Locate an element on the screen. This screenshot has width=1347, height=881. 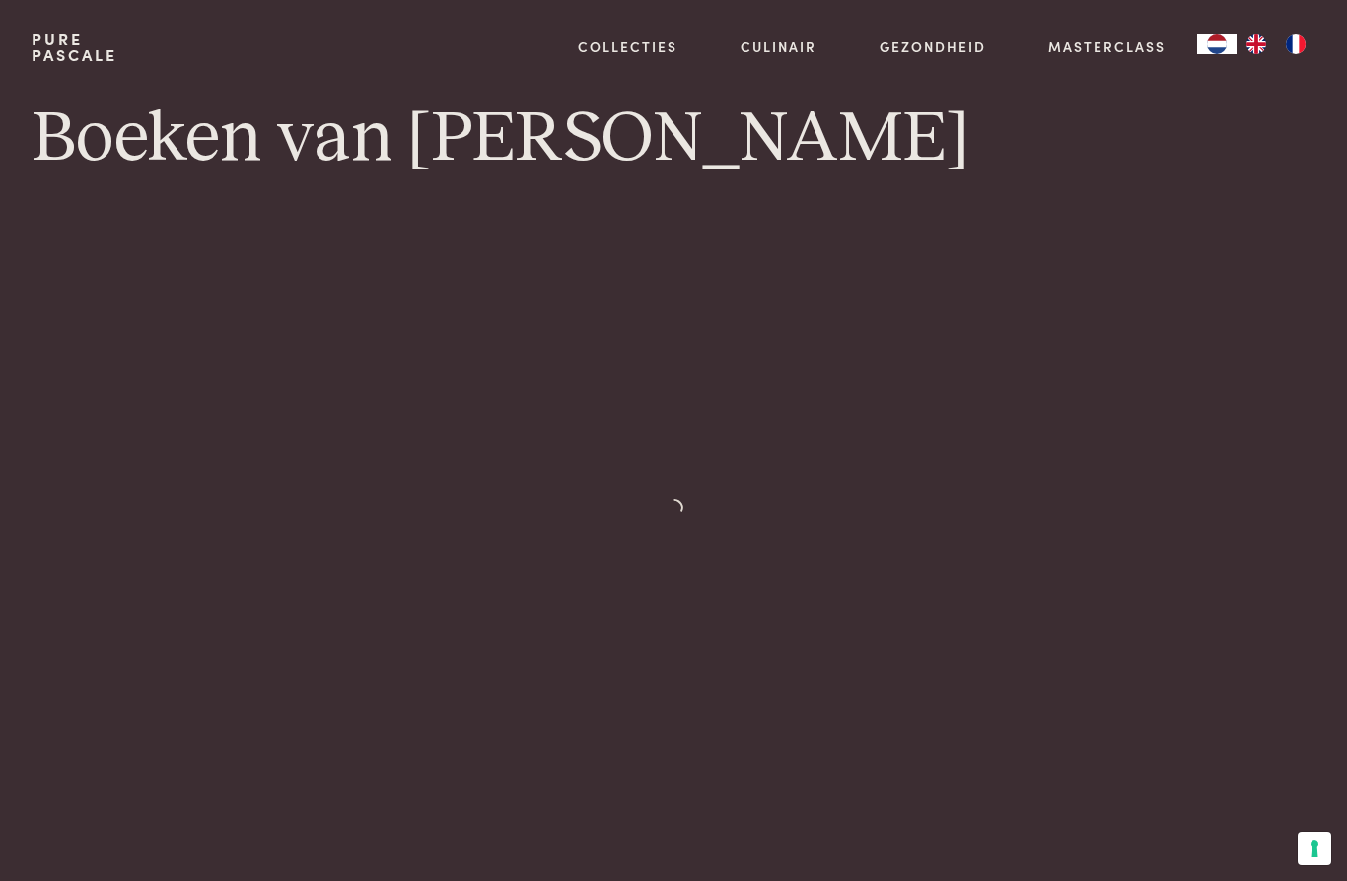
a: Masterclass is located at coordinates (1106, 46).